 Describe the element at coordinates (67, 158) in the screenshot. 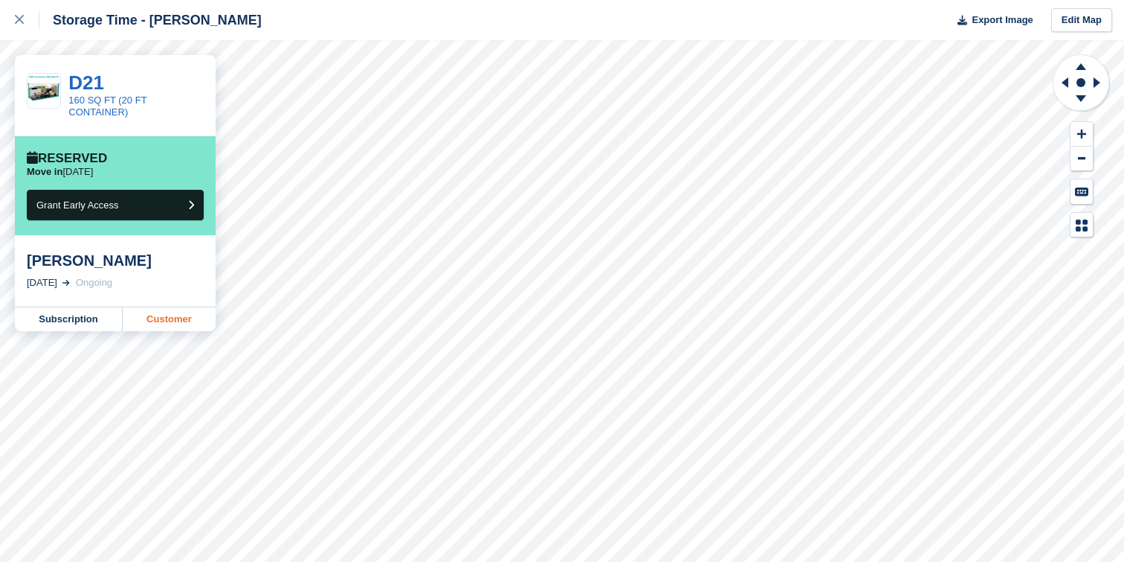

I see `div: Reserved` at that location.